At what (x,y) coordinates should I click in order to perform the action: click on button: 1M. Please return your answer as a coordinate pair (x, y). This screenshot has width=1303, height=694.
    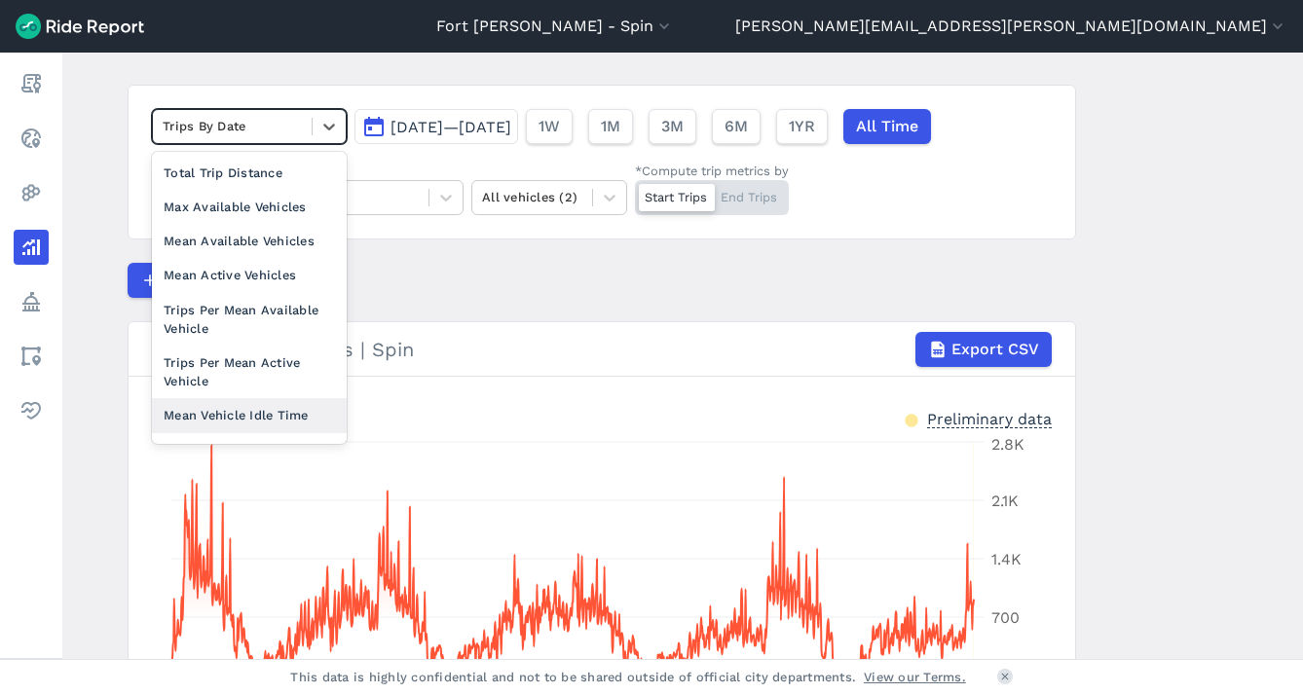
    Looking at the image, I should click on (610, 127).